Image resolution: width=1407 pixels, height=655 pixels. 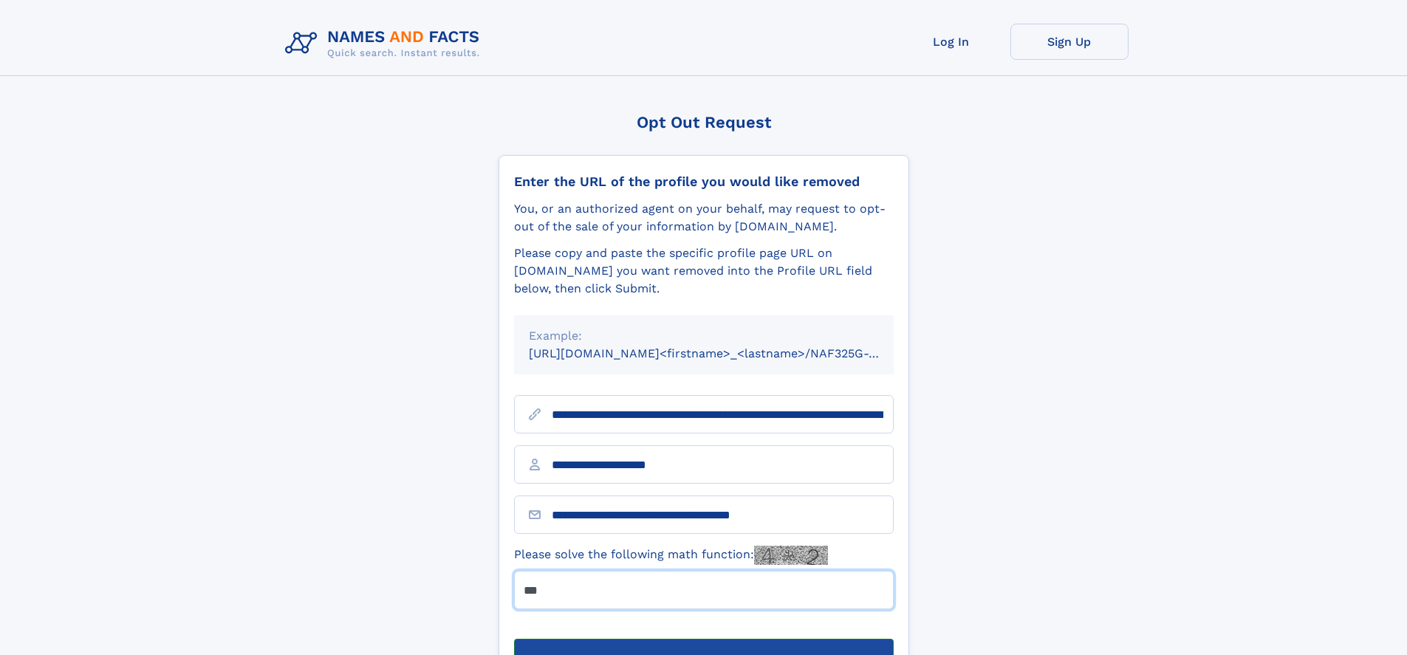 What do you see at coordinates (704, 218) in the screenshot?
I see `div: You, or an authorized agent on your behalf, may request to opt-out of the sale of your informatio...` at bounding box center [704, 218].